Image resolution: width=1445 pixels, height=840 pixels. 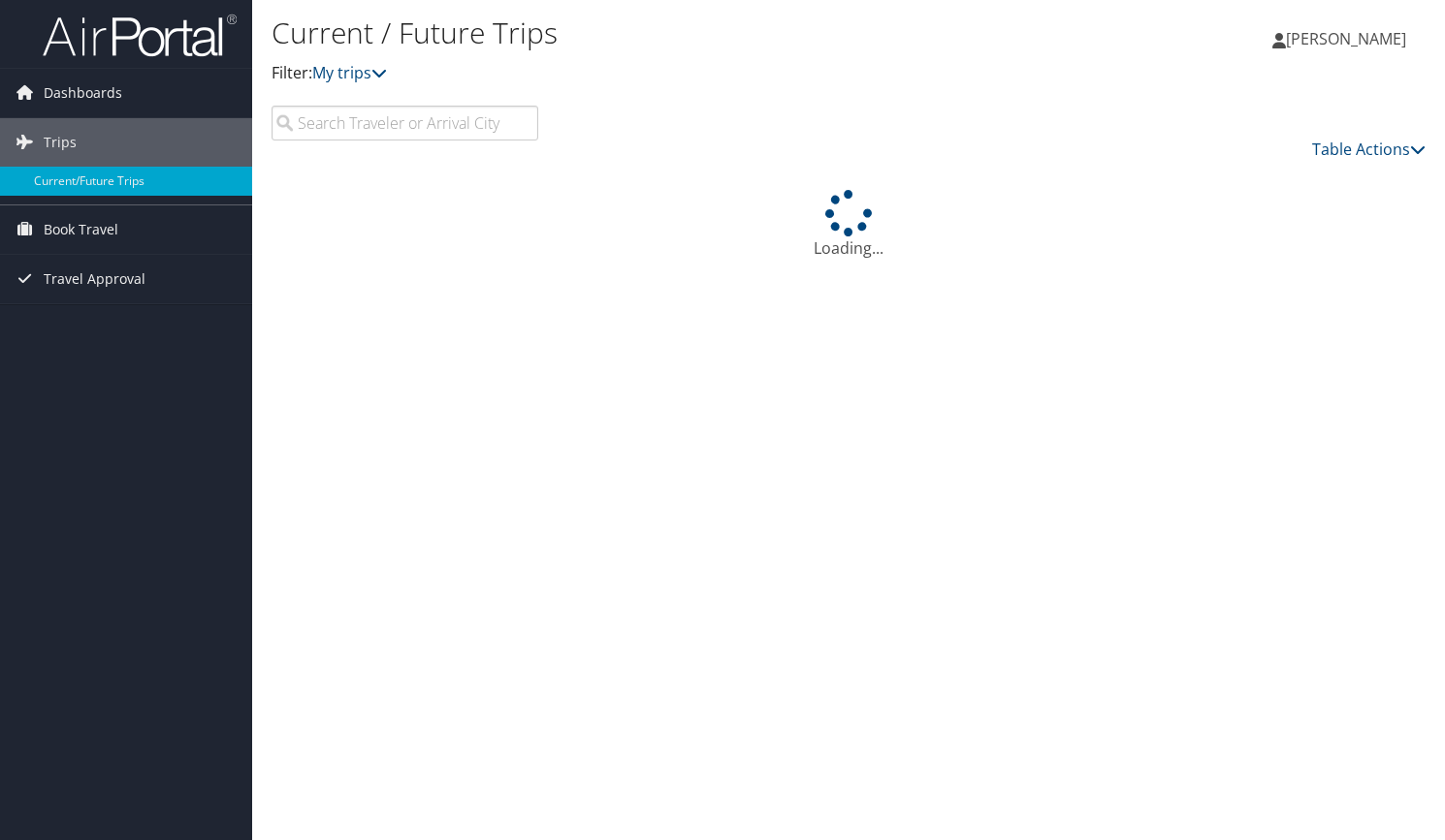 I want to click on h1: Current / Future Trips, so click(x=655, y=33).